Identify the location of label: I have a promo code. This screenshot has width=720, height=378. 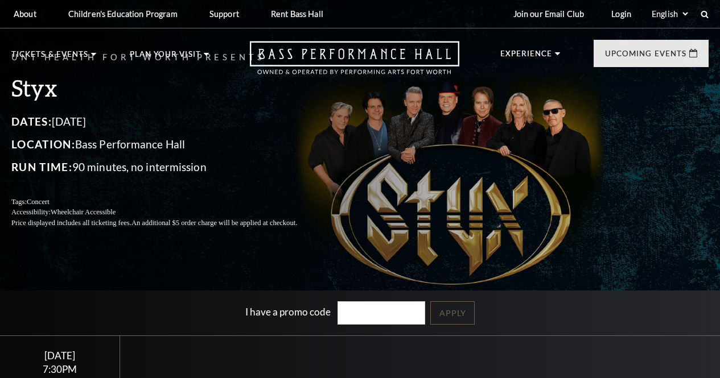
(288, 312).